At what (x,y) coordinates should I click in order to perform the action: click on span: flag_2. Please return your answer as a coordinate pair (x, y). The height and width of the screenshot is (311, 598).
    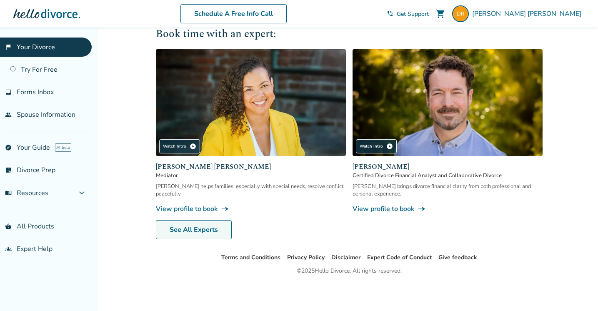
    Looking at the image, I should click on (8, 47).